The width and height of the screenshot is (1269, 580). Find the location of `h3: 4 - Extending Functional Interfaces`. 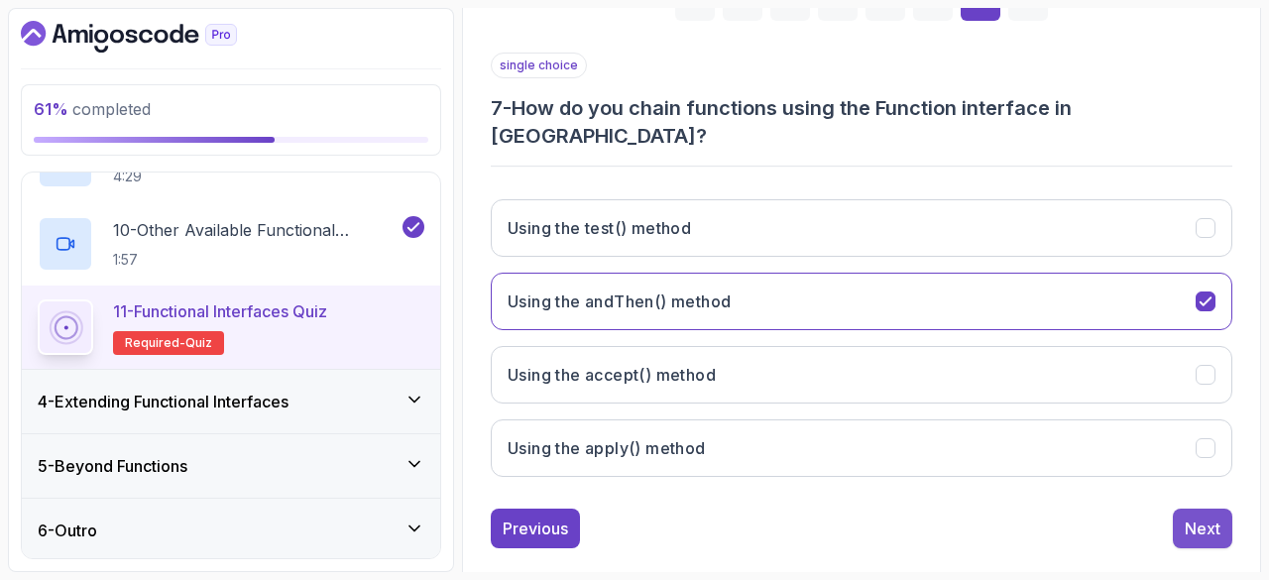

h3: 4 - Extending Functional Interfaces is located at coordinates (163, 401).